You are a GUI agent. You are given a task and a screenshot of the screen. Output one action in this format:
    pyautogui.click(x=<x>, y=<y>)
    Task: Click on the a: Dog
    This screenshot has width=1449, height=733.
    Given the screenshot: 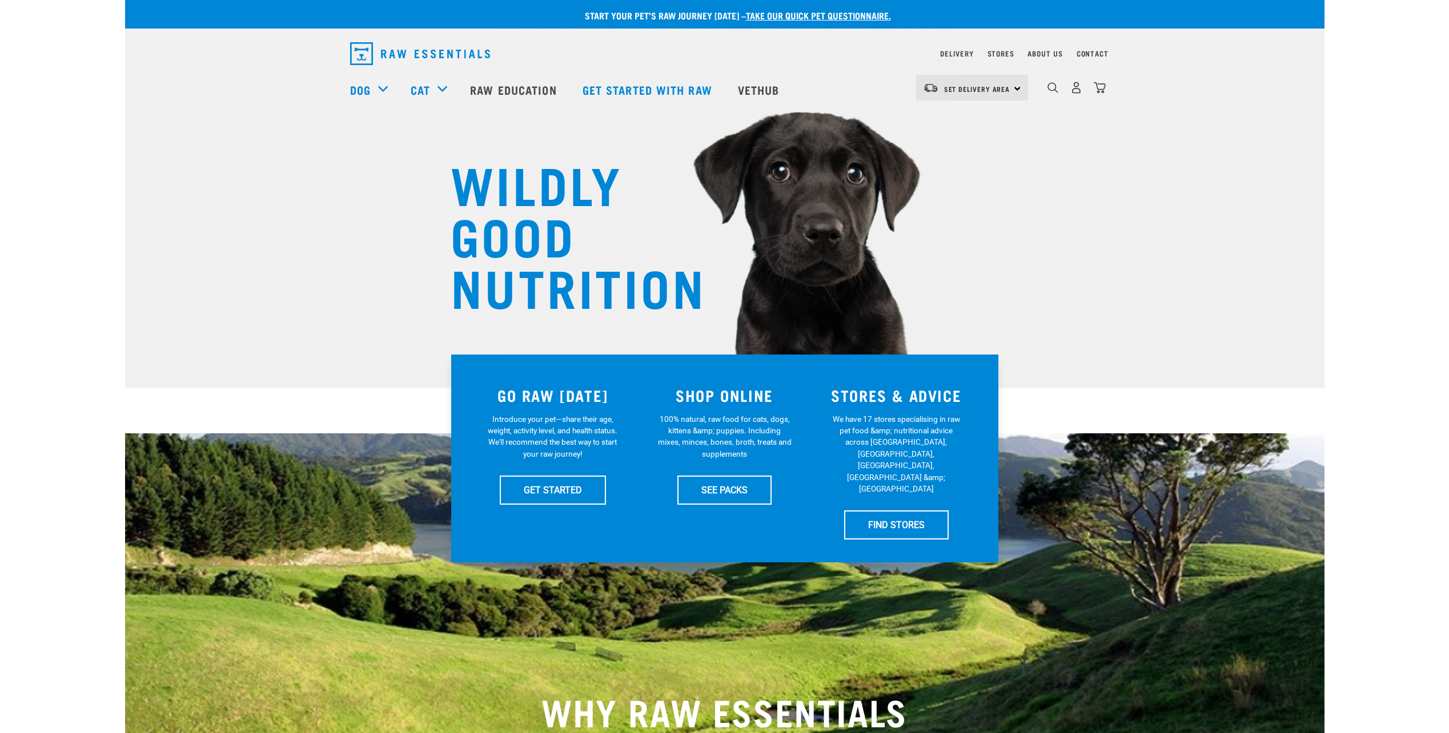 What is the action you would take?
    pyautogui.click(x=360, y=90)
    